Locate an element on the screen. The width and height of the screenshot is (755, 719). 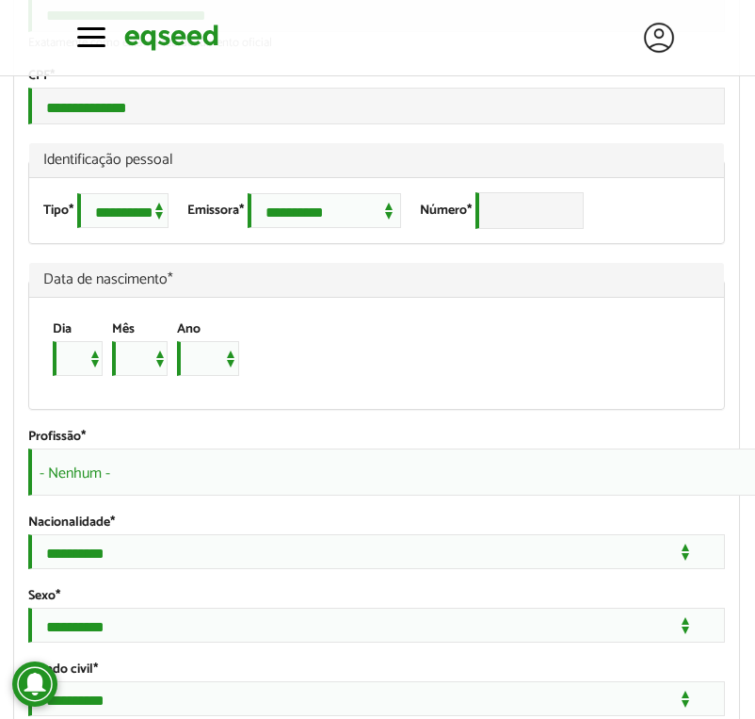
label: CPF is located at coordinates (41, 76).